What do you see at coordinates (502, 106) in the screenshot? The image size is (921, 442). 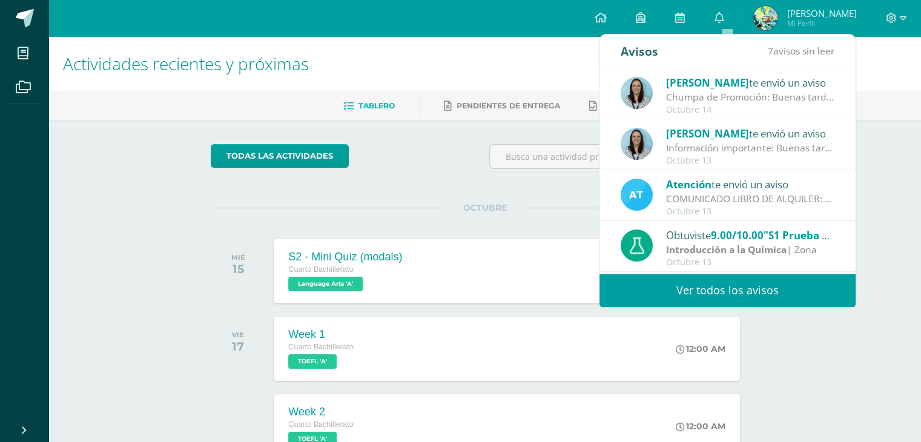 I see `a: Pendientes de entrega` at bounding box center [502, 106].